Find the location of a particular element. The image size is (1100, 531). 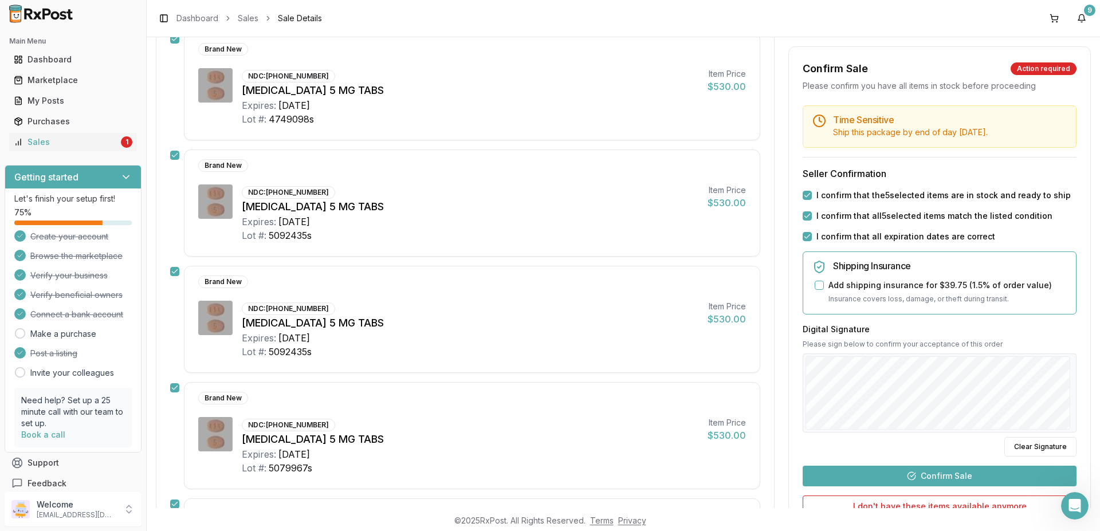

div: Please confirm you have all items in stock before proceeding is located at coordinates (940, 86).